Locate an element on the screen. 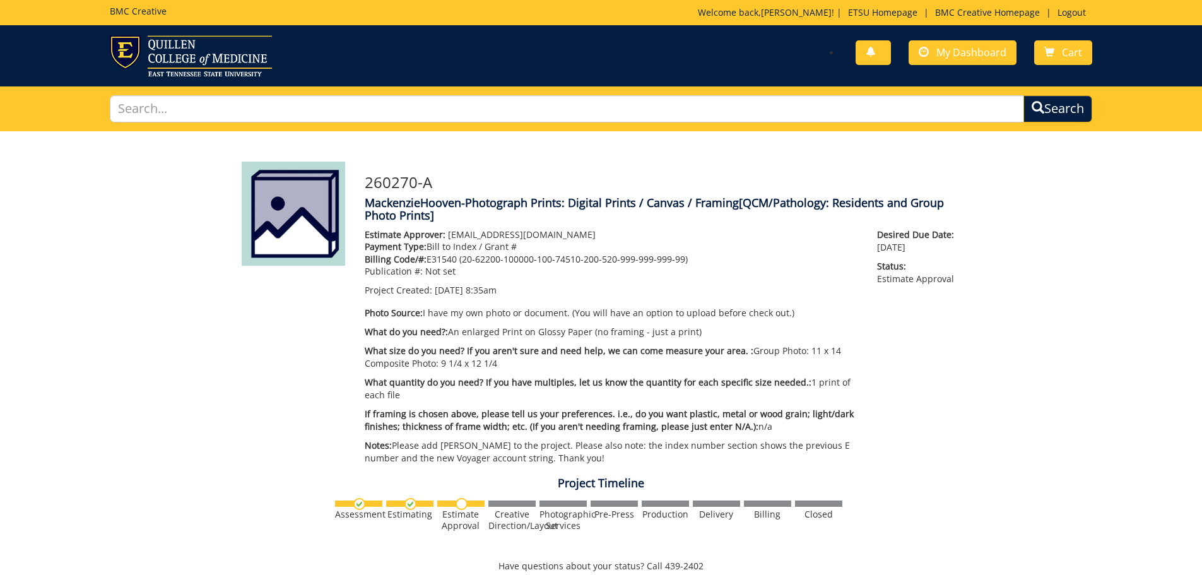 The width and height of the screenshot is (1202, 575). p: 1 print of each file is located at coordinates (611, 389).